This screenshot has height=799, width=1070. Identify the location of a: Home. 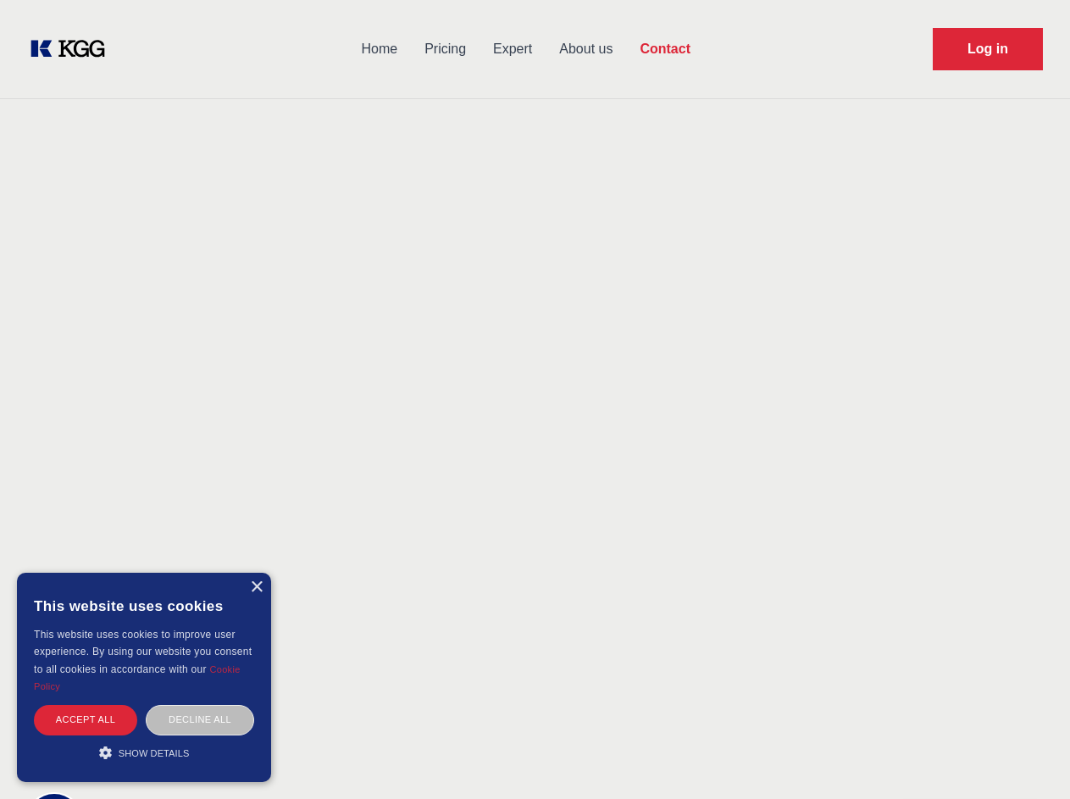
(379, 49).